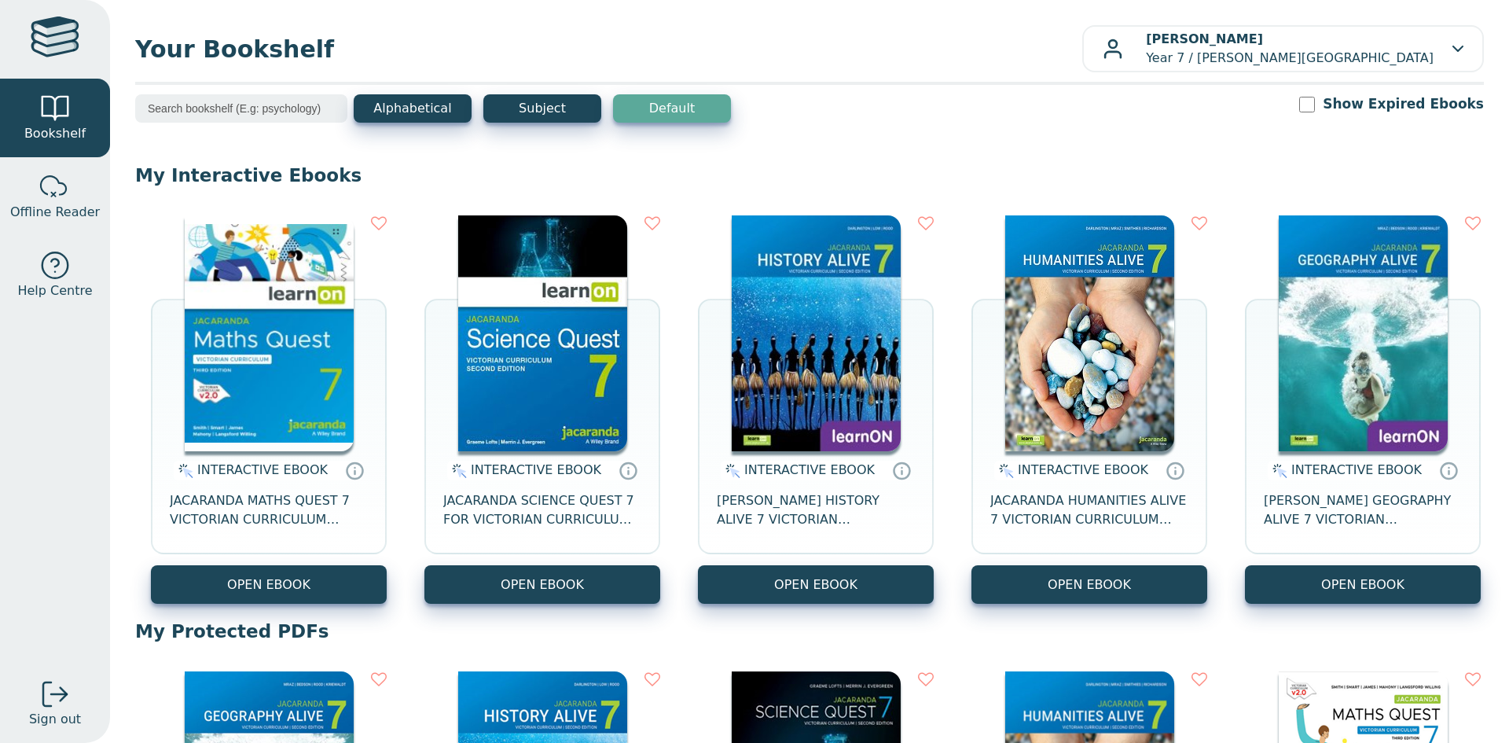 Image resolution: width=1509 pixels, height=743 pixels. Describe the element at coordinates (810, 631) in the screenshot. I see `p: My Protected PDFs` at that location.